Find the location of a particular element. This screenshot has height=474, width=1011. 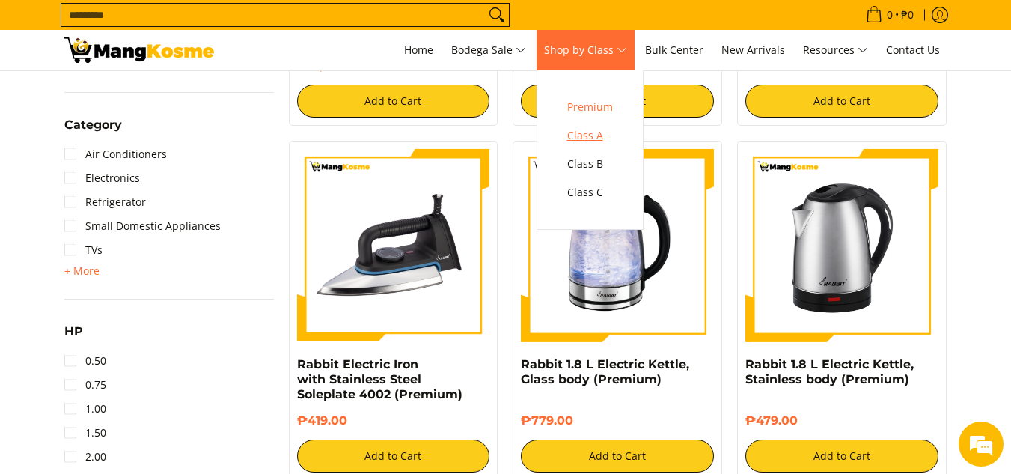

img: Premium Deals: Best Premium Home Appliances Sale l Mang Kosme is located at coordinates (139, 50).